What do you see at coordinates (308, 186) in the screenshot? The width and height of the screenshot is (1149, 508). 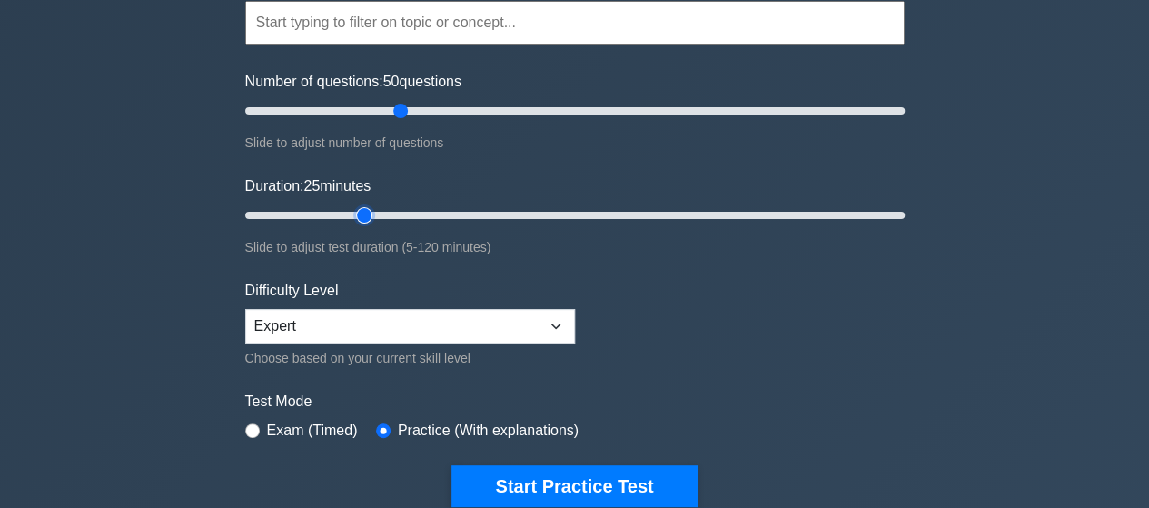 I see `label: Duration: minutes` at bounding box center [308, 186].